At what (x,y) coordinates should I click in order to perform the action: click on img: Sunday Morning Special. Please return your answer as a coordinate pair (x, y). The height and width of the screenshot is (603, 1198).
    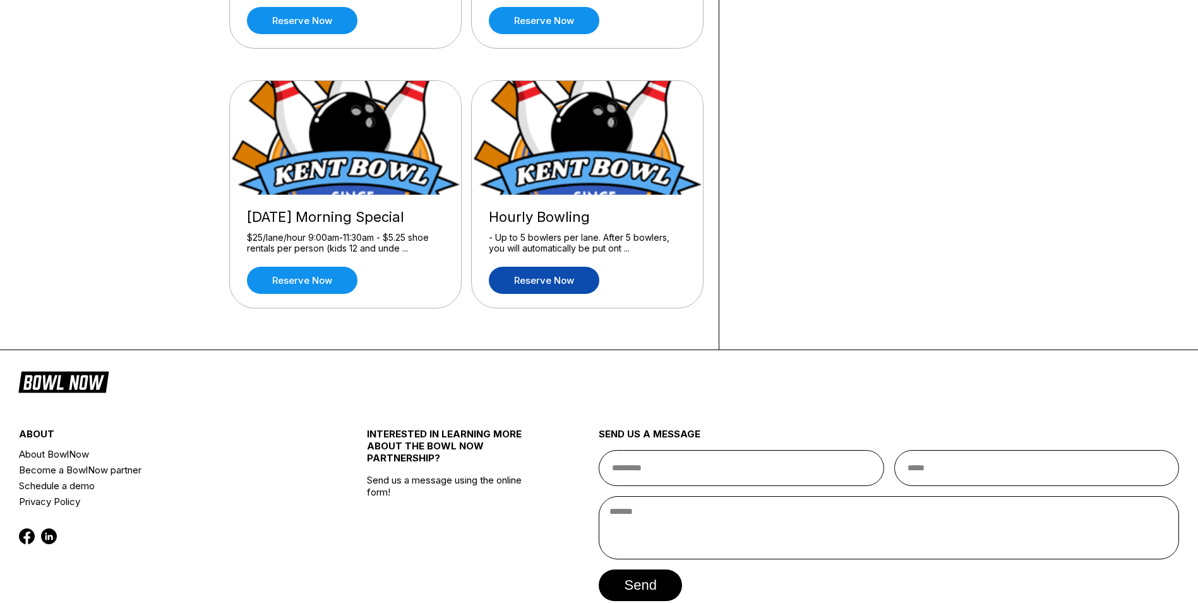
    Looking at the image, I should click on (346, 138).